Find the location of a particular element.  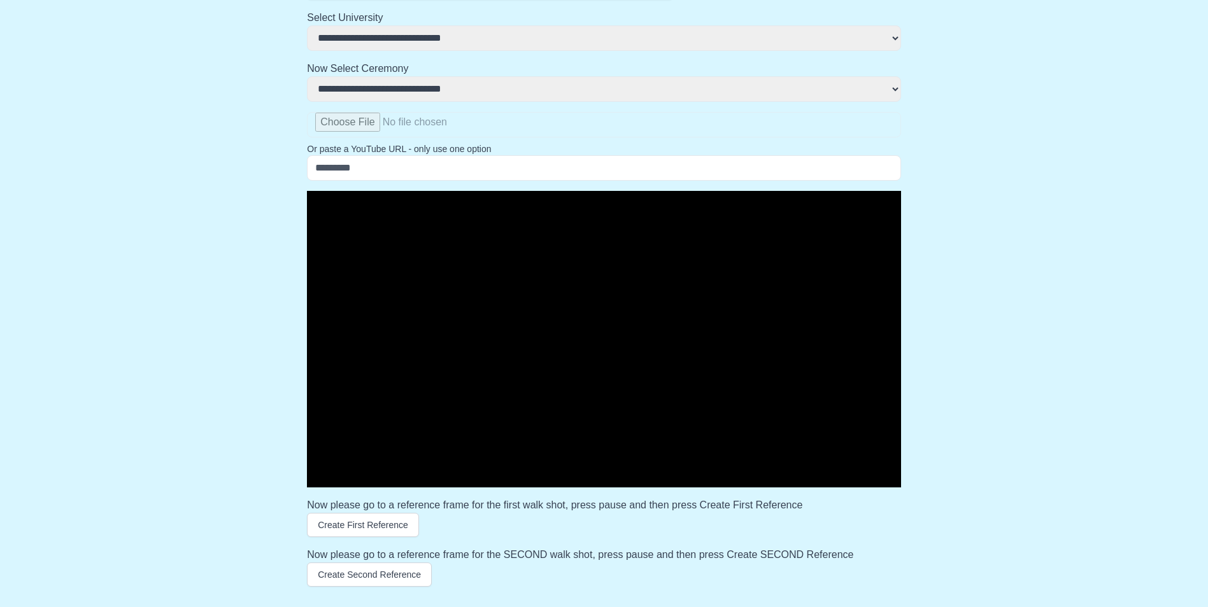

h2: Now Select Ceremony is located at coordinates (604, 69).